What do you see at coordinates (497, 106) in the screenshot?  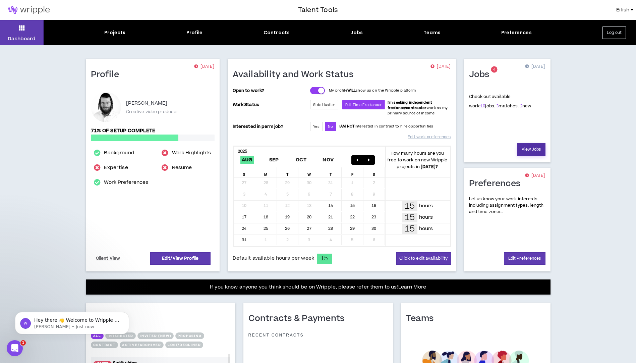 I see `a: 3` at bounding box center [497, 106].